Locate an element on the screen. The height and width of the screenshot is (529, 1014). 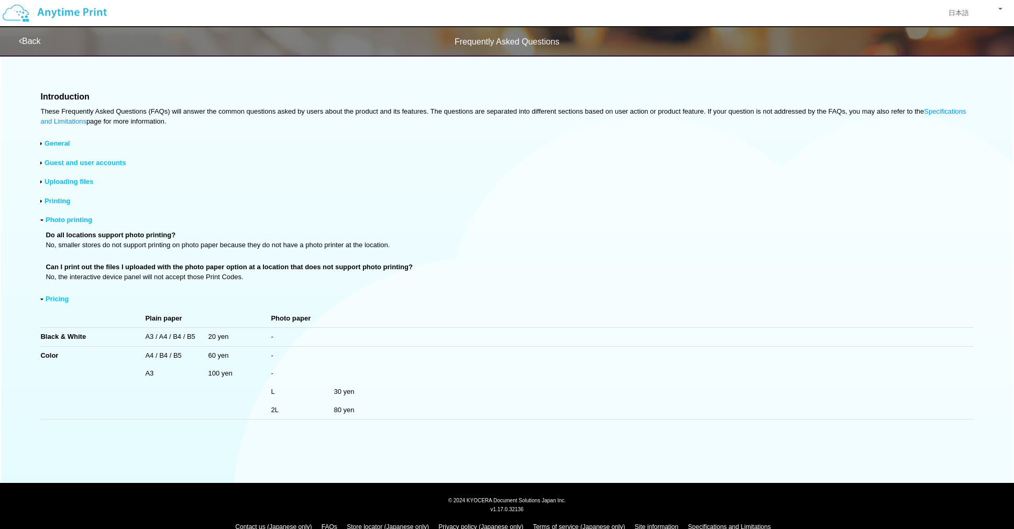
span: v1.17.0.32136 is located at coordinates (507, 509).